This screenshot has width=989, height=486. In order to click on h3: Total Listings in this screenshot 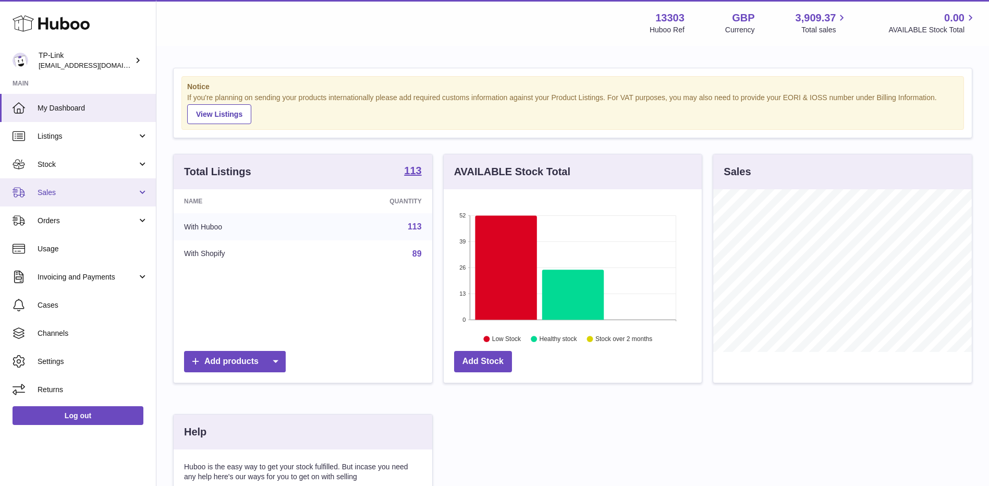, I will do `click(217, 172)`.